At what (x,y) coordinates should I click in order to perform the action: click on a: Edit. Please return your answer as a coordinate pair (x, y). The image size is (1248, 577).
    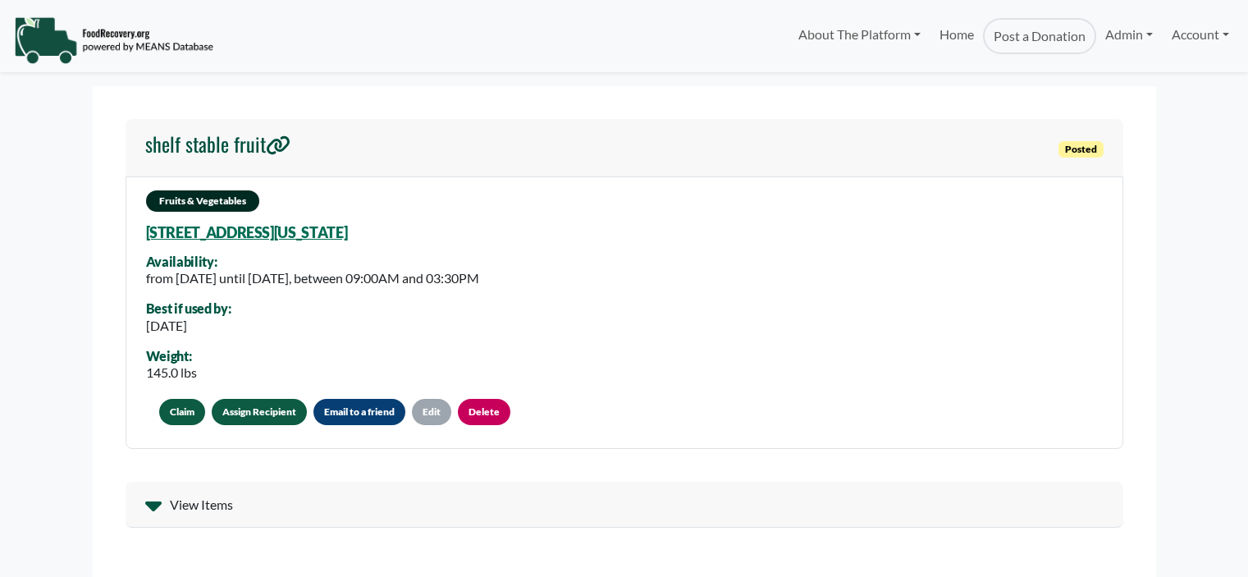
    Looking at the image, I should click on (432, 412).